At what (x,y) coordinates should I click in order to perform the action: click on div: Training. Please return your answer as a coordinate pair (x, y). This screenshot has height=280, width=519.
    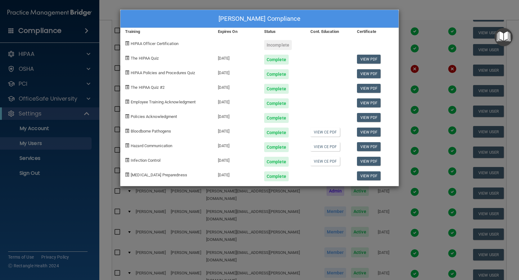
    Looking at the image, I should click on (167, 32).